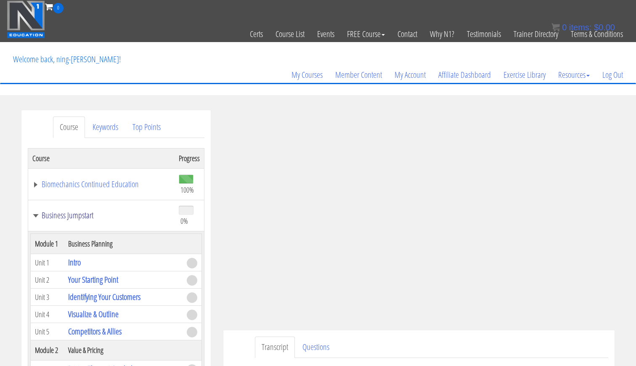 The height and width of the screenshot is (366, 636). Describe the element at coordinates (74, 262) in the screenshot. I see `a: Intro` at that location.